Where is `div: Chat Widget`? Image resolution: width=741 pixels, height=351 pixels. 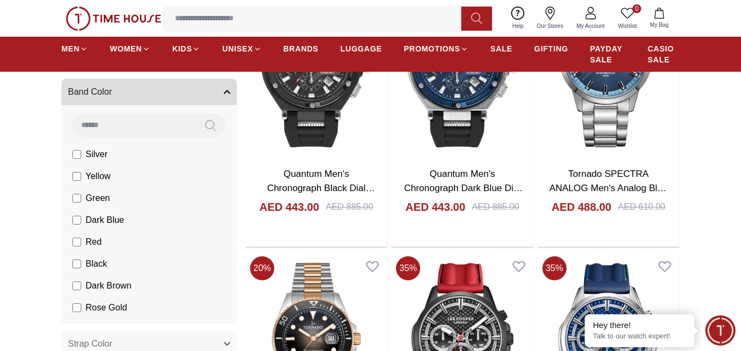 div: Chat Widget is located at coordinates (720, 331).